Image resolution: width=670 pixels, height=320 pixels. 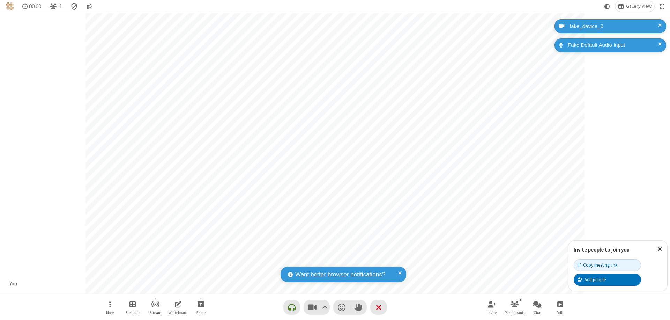 What do you see at coordinates (61, 6) in the screenshot?
I see `span: 1` at bounding box center [61, 6].